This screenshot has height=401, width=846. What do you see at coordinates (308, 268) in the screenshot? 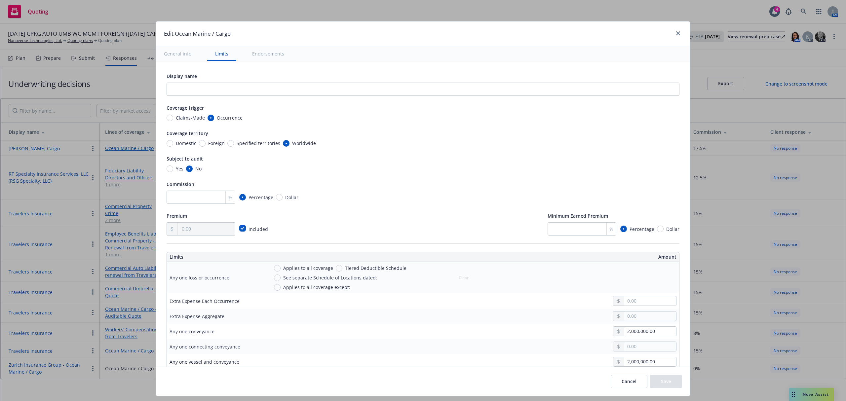
I see `span: Applies to all coverage` at bounding box center [308, 268].